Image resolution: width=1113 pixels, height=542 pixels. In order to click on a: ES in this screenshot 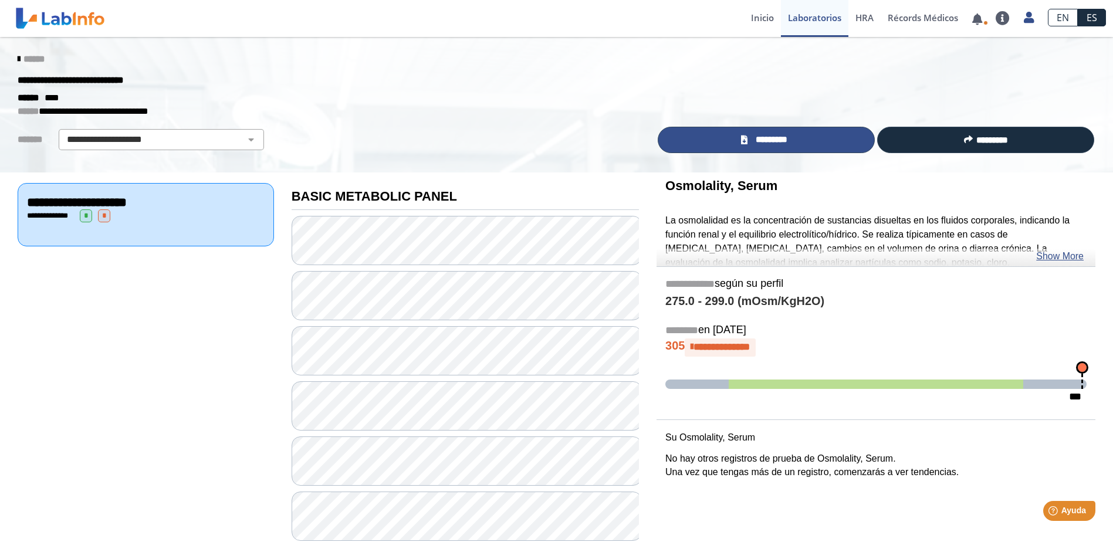, I will do `click(1092, 18)`.